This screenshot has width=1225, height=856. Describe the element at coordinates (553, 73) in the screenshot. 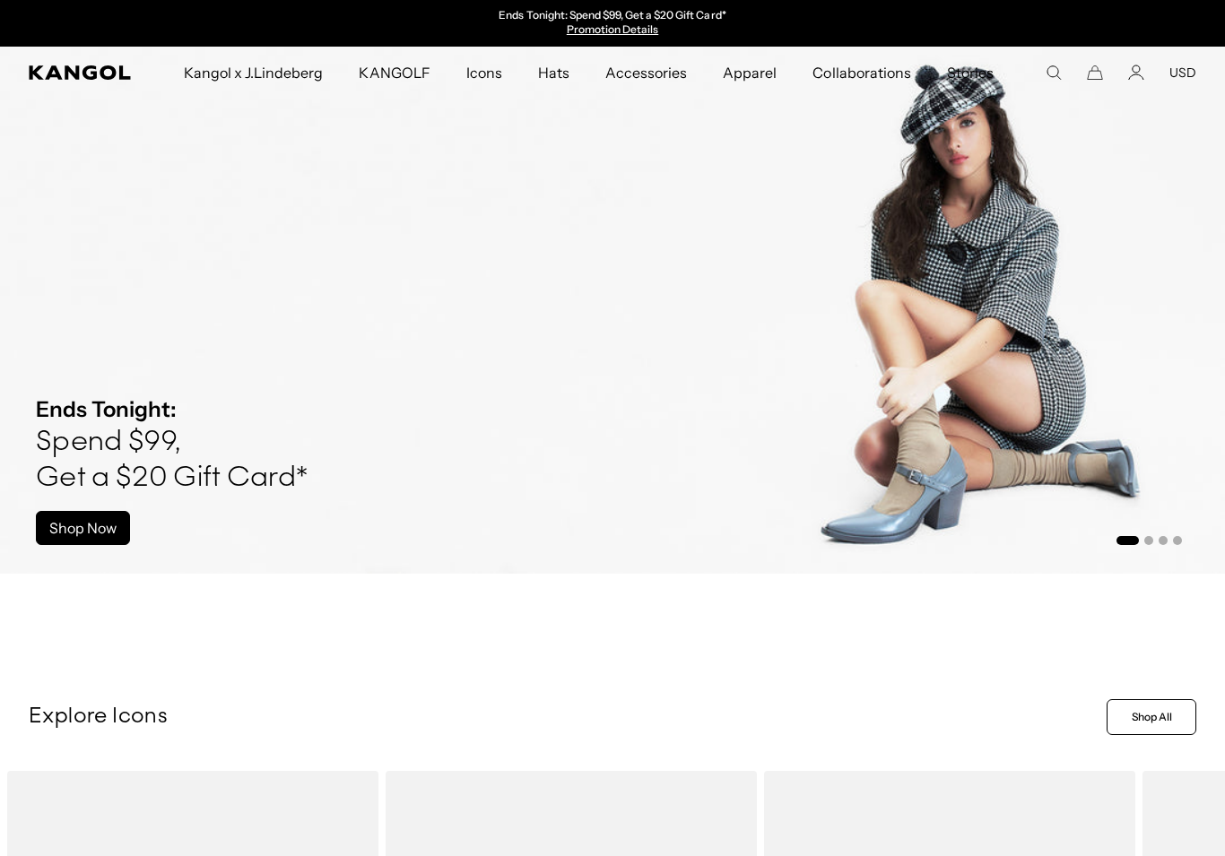

I see `span: Hats` at that location.